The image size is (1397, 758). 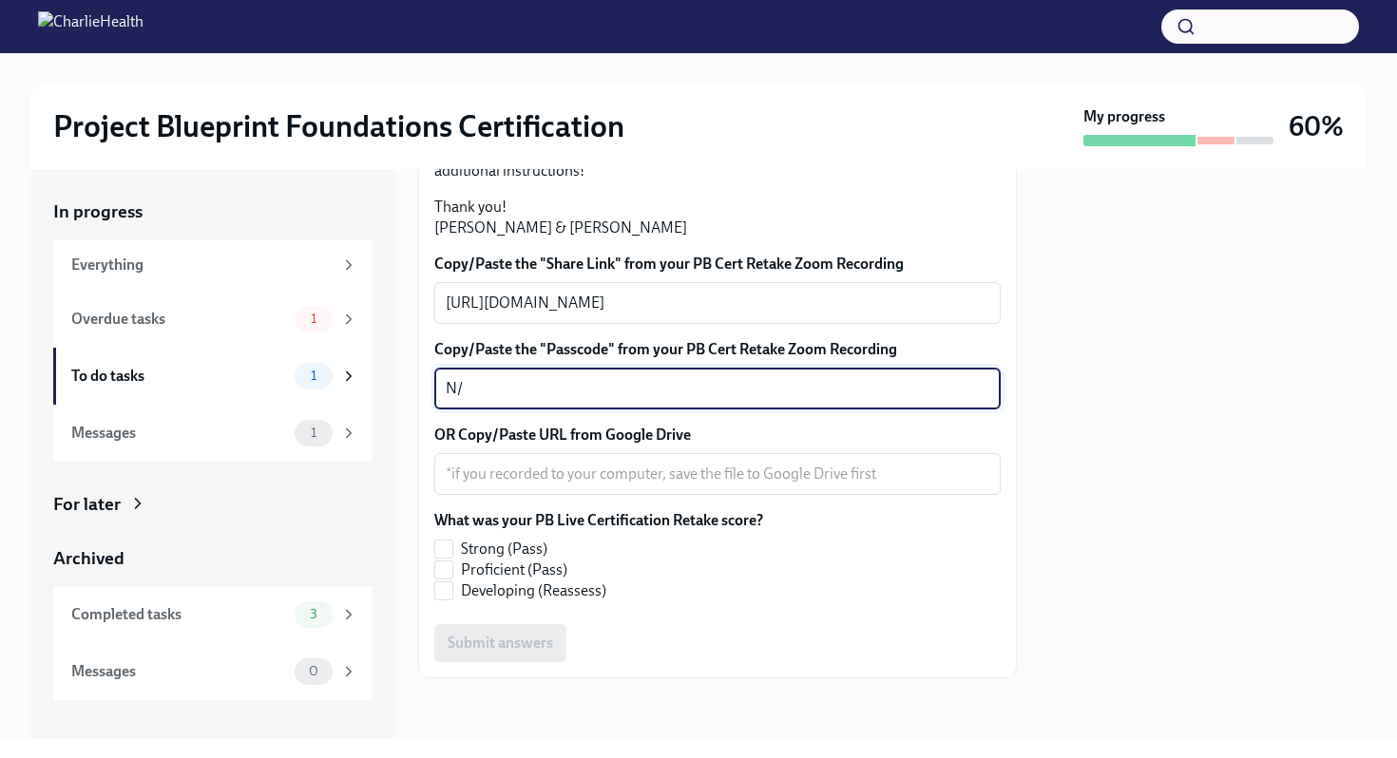 What do you see at coordinates (314, 671) in the screenshot?
I see `span: 0` at bounding box center [314, 671].